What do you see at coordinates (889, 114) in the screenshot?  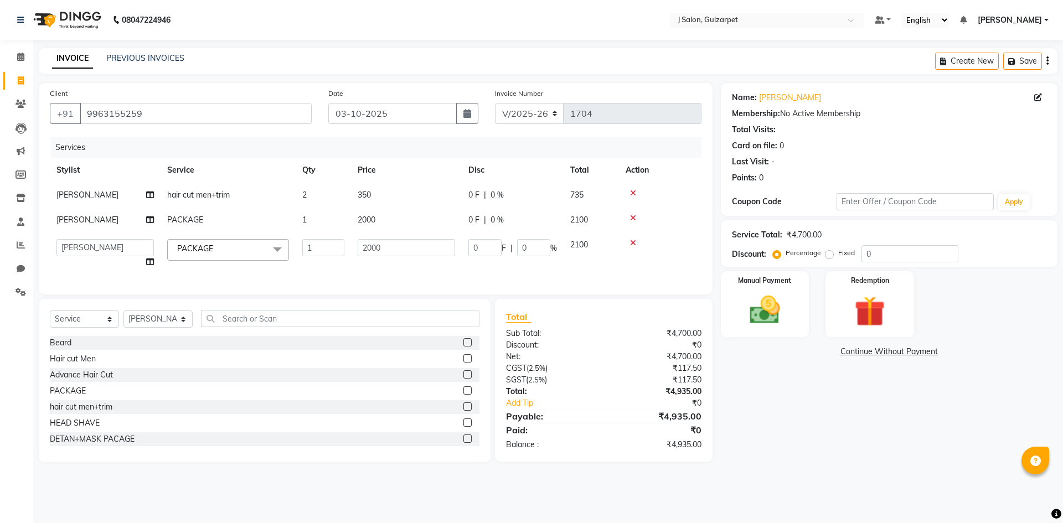 I see `div: No Active Membership` at bounding box center [889, 114].